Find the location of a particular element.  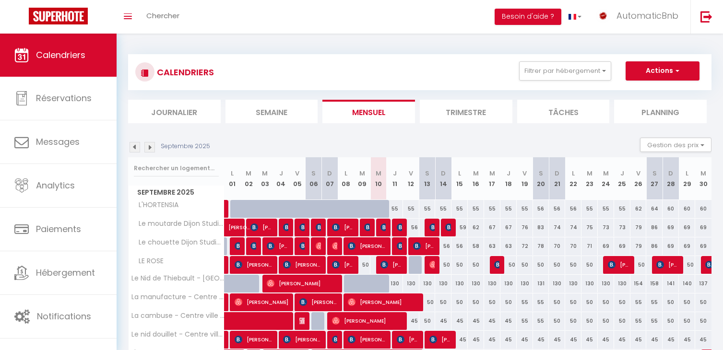

span: Paiements is located at coordinates (59, 229).